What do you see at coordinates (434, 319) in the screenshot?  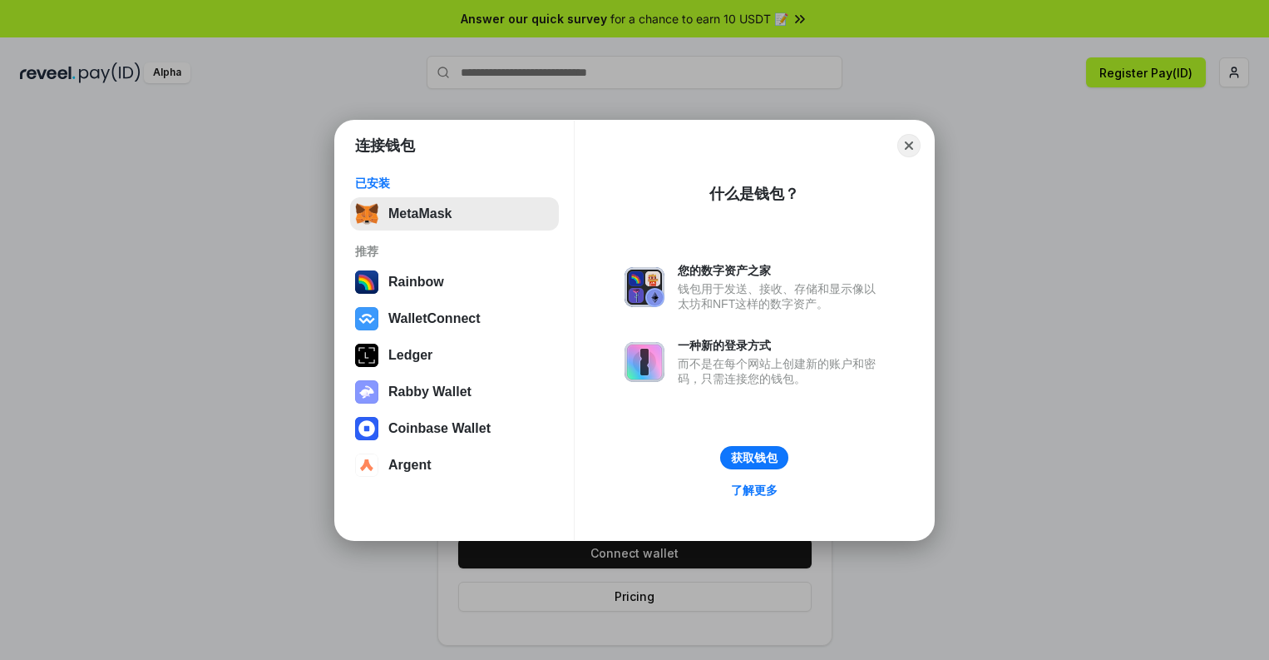 I see `div: WalletConnect` at bounding box center [434, 319].